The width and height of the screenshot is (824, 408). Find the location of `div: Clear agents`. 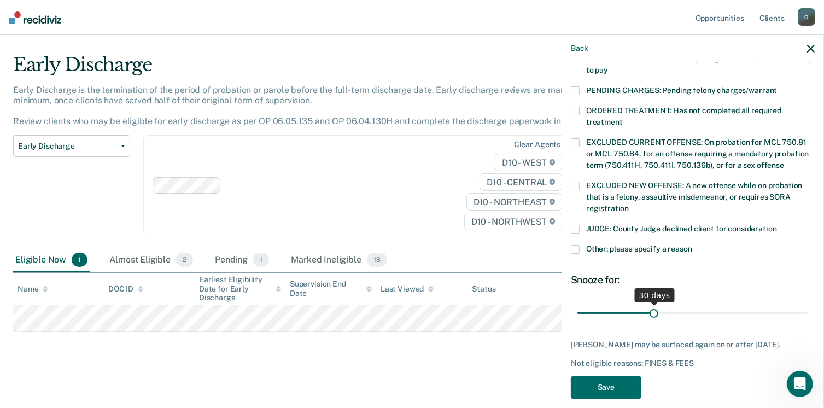

div: Clear agents is located at coordinates (537, 144).